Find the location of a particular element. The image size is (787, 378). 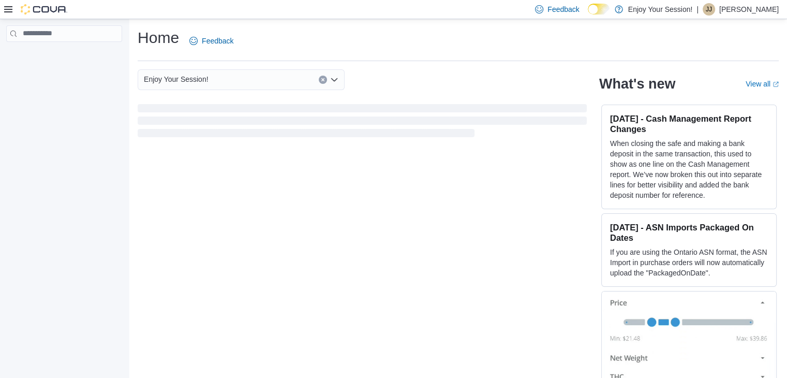

h1: Home is located at coordinates (158, 38).